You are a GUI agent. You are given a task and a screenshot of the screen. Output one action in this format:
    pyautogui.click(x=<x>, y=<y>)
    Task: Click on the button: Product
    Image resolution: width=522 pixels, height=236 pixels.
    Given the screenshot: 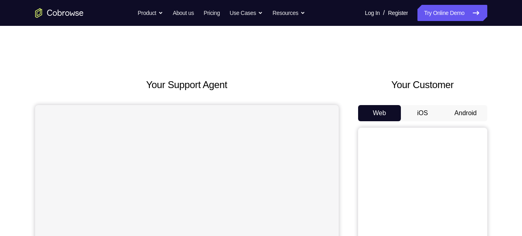 What is the action you would take?
    pyautogui.click(x=150, y=13)
    